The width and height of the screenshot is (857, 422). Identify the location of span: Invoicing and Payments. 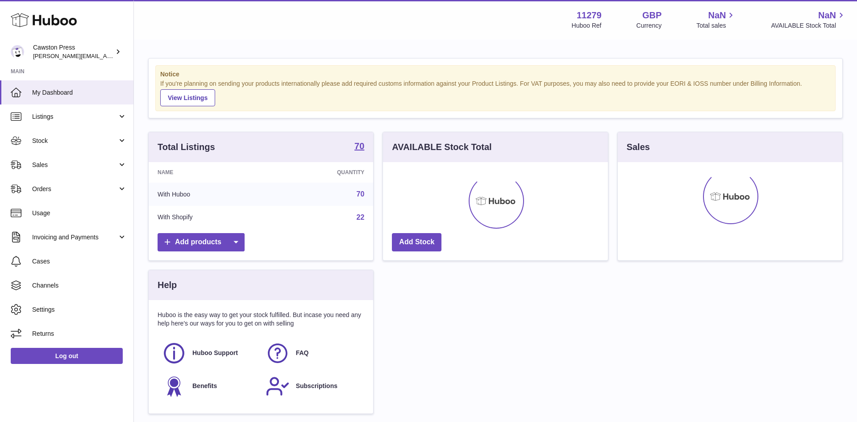
(75, 237).